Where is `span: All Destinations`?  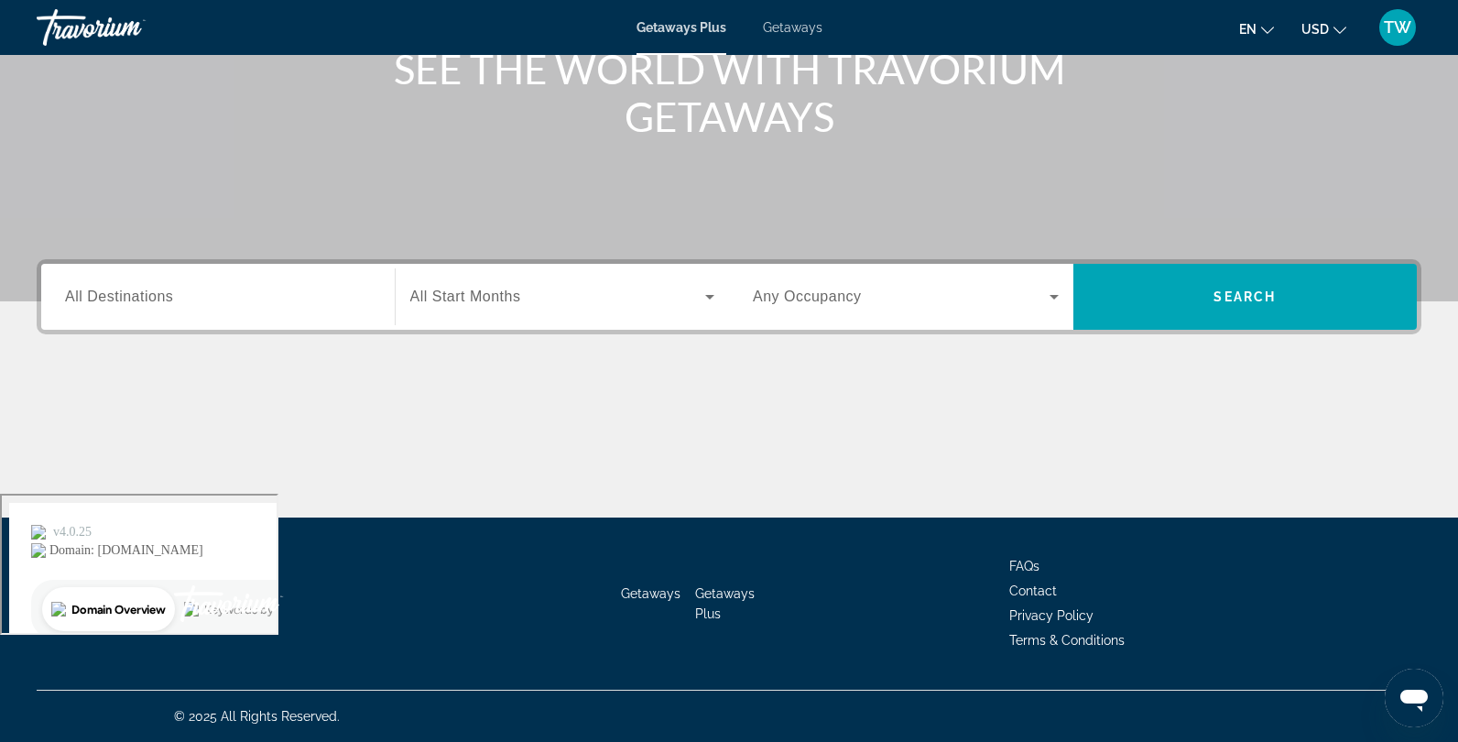 span: All Destinations is located at coordinates (119, 296).